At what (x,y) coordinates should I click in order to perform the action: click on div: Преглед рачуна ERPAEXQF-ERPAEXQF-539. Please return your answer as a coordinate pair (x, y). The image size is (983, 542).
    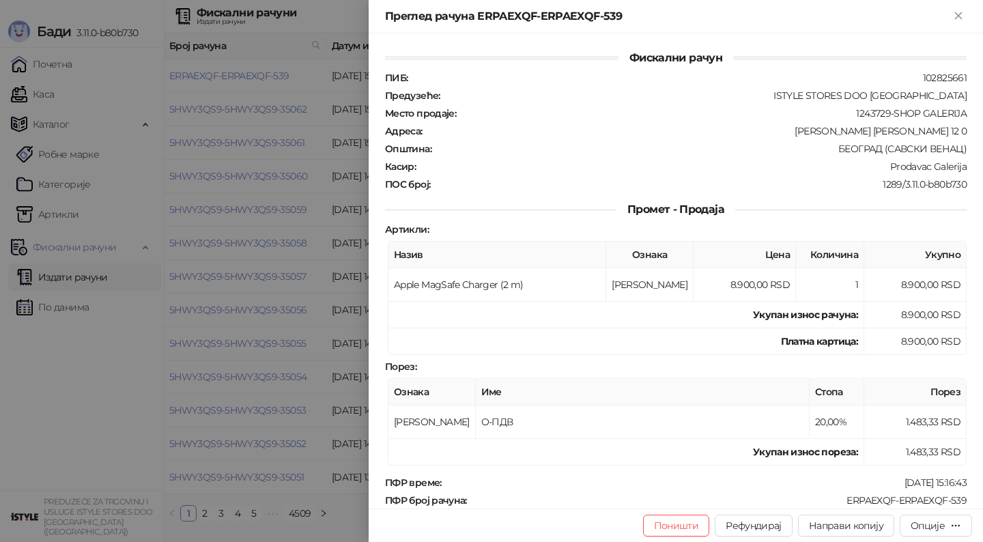
    Looking at the image, I should click on (668, 16).